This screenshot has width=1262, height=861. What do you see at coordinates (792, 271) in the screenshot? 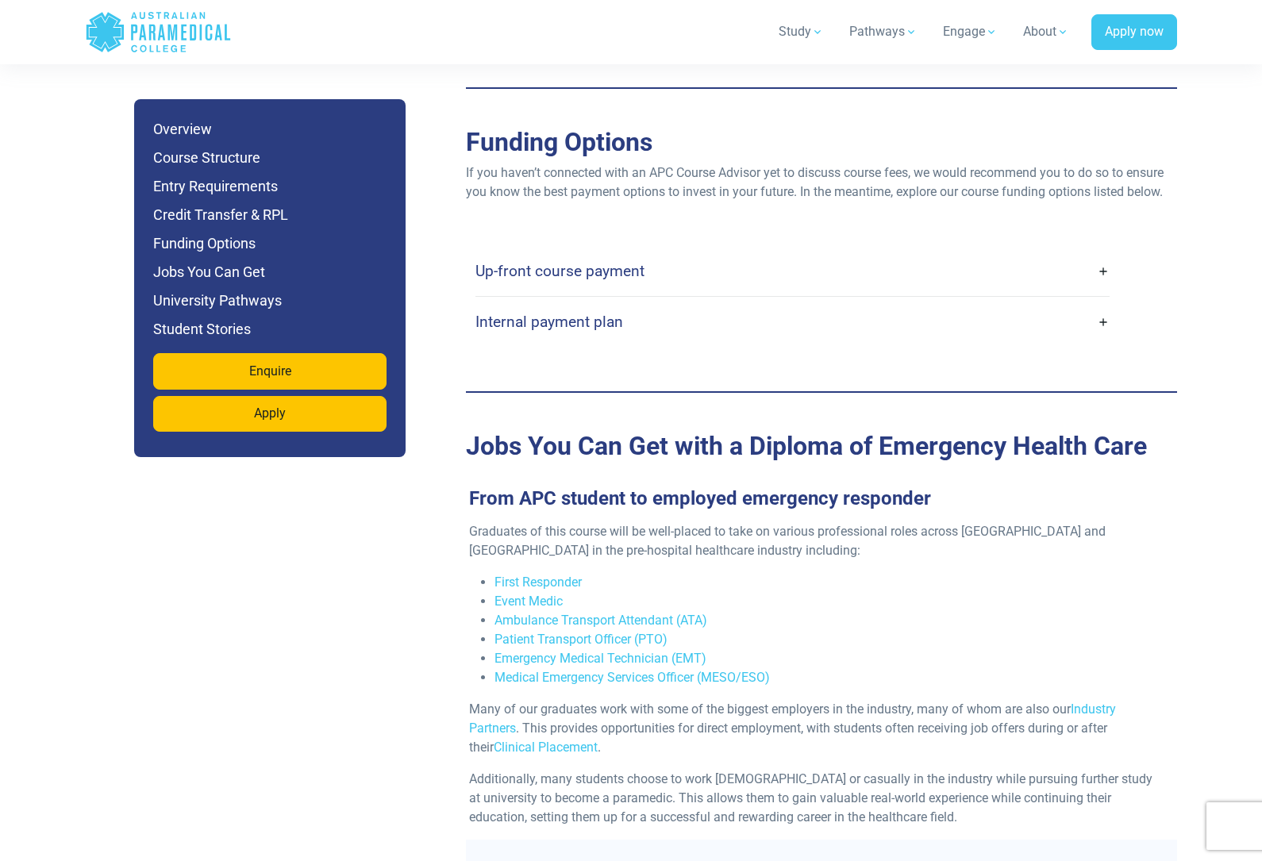
I see `a: Up-front course payment` at bounding box center [792, 271].